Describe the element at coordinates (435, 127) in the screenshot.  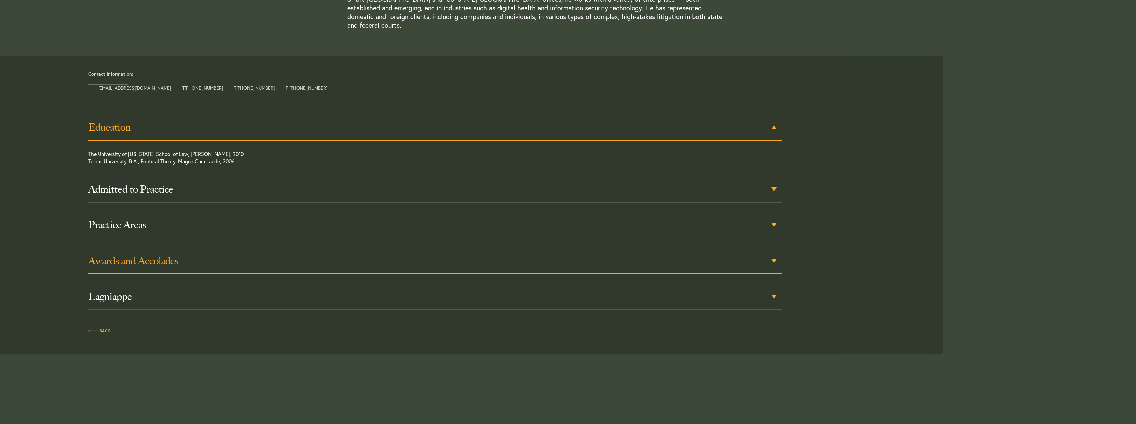
I see `h3: Education` at that location.